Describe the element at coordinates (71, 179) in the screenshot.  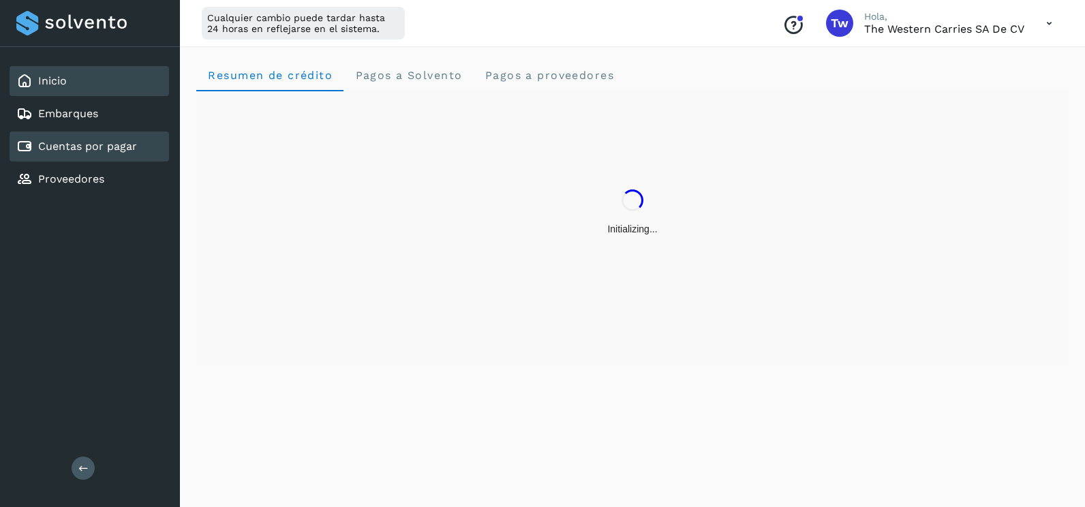
I see `a: Proveedores` at that location.